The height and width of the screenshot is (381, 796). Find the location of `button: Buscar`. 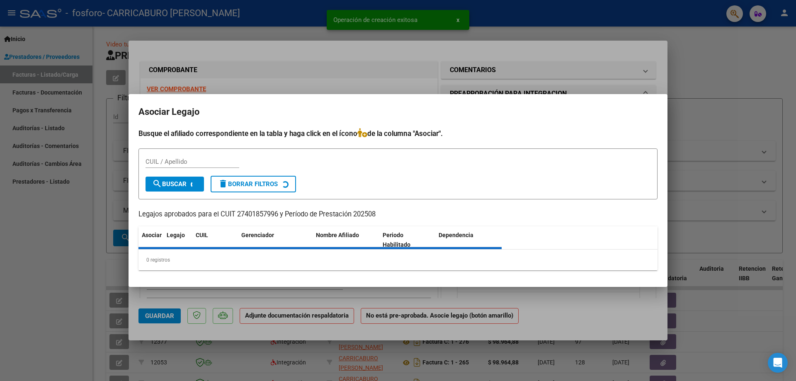

button: Buscar is located at coordinates (175, 184).